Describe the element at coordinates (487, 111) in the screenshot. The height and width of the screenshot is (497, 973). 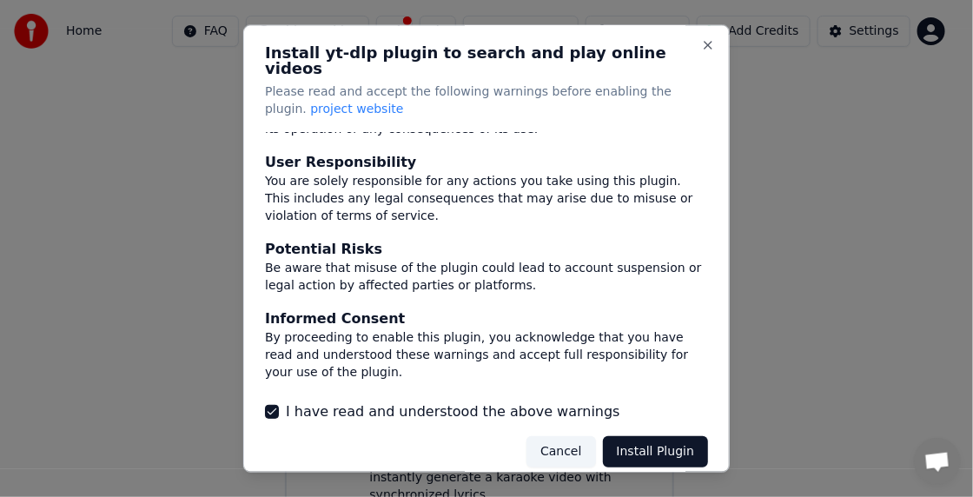
I see `div: Enabling this plugin does not imply endorsement or support by our company. The plugin is a separa...` at that location.